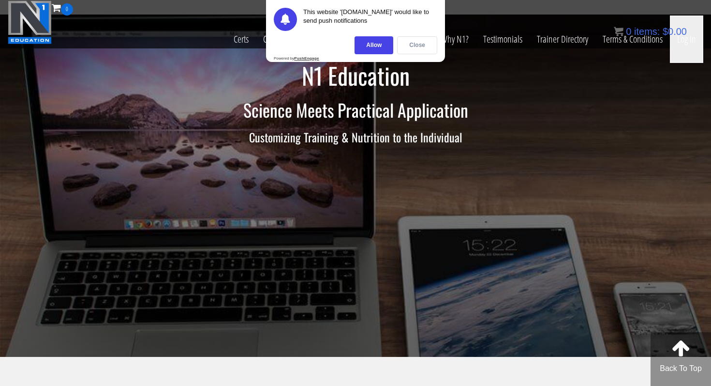 The height and width of the screenshot is (386, 711). I want to click on strong: PushEngage, so click(306, 58).